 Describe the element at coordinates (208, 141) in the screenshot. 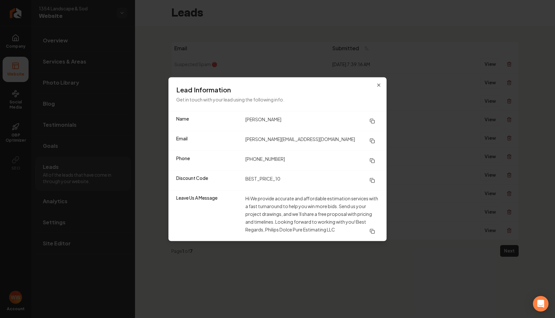

I see `dt: Email` at that location.